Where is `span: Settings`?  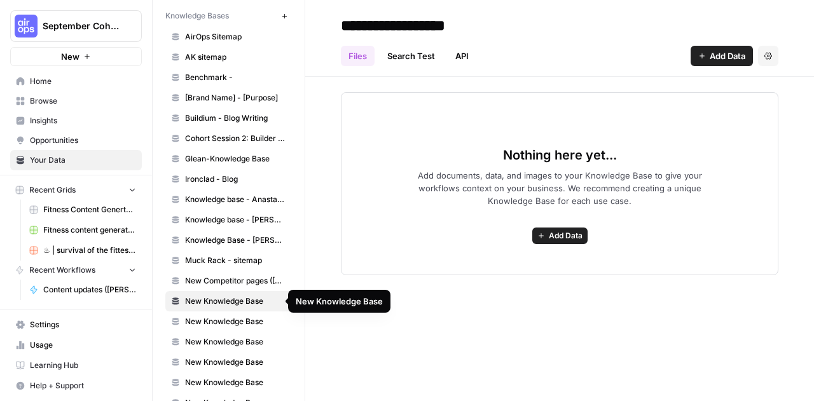
span: Settings is located at coordinates (83, 325).